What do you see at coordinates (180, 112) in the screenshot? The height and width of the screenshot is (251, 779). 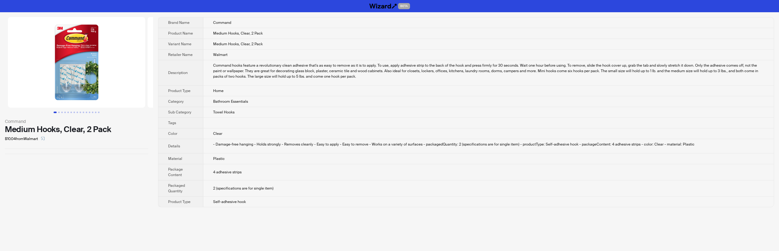 I see `span: Sub Category` at bounding box center [180, 112].